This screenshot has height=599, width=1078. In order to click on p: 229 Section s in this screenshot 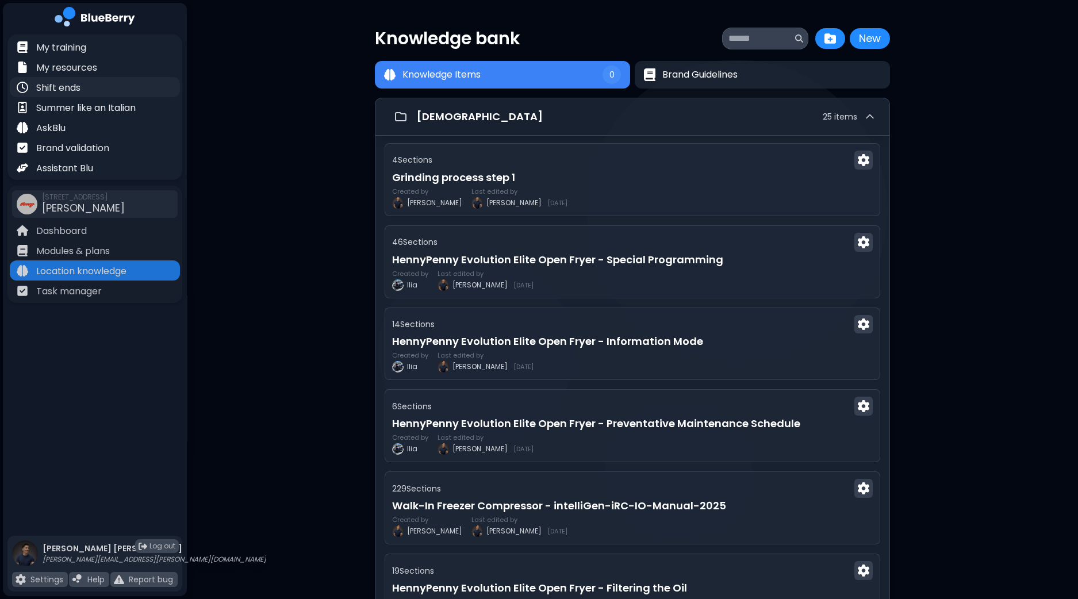, I will do `click(416, 489)`.